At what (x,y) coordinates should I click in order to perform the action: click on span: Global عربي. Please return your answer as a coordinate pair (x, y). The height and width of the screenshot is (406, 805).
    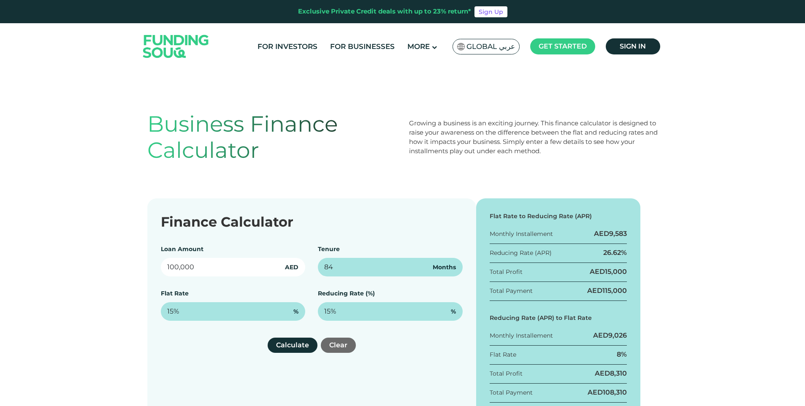
    Looking at the image, I should click on (491, 46).